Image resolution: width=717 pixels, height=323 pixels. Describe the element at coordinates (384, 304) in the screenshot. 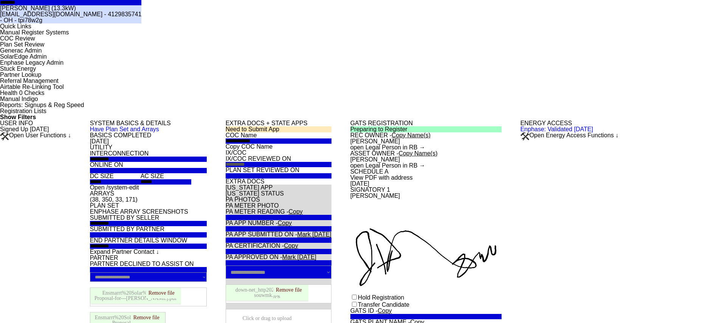

I see `label: Transfer Candidate` at that location.